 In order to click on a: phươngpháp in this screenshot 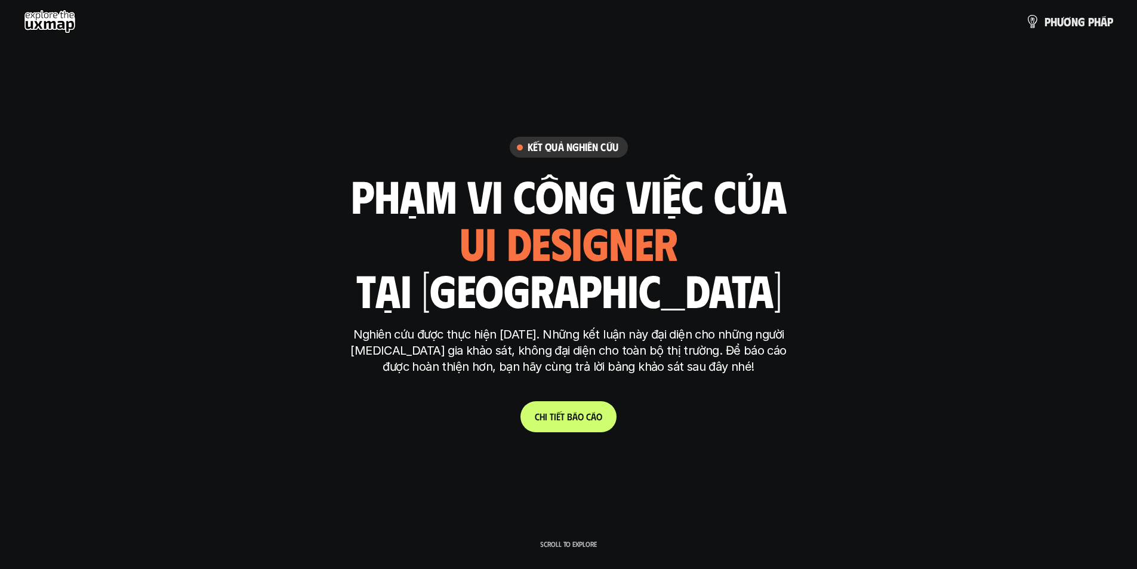, I will do `click(1069, 21)`.